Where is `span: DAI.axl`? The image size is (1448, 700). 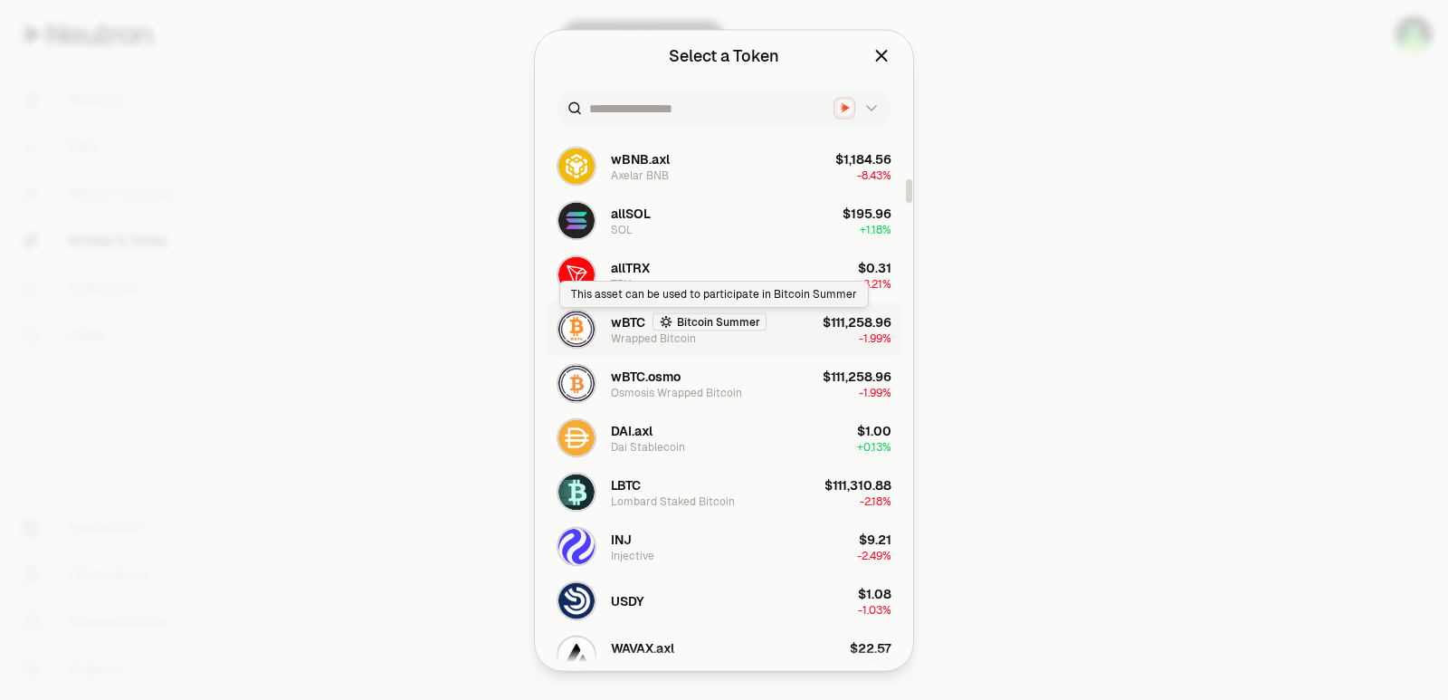 span: DAI.axl is located at coordinates (632, 430).